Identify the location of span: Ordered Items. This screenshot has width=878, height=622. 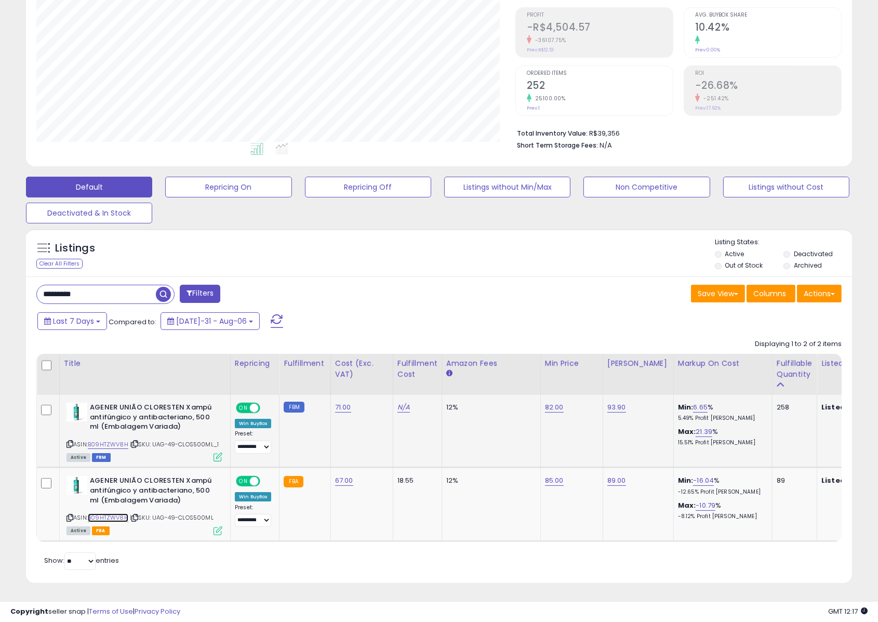
(600, 73).